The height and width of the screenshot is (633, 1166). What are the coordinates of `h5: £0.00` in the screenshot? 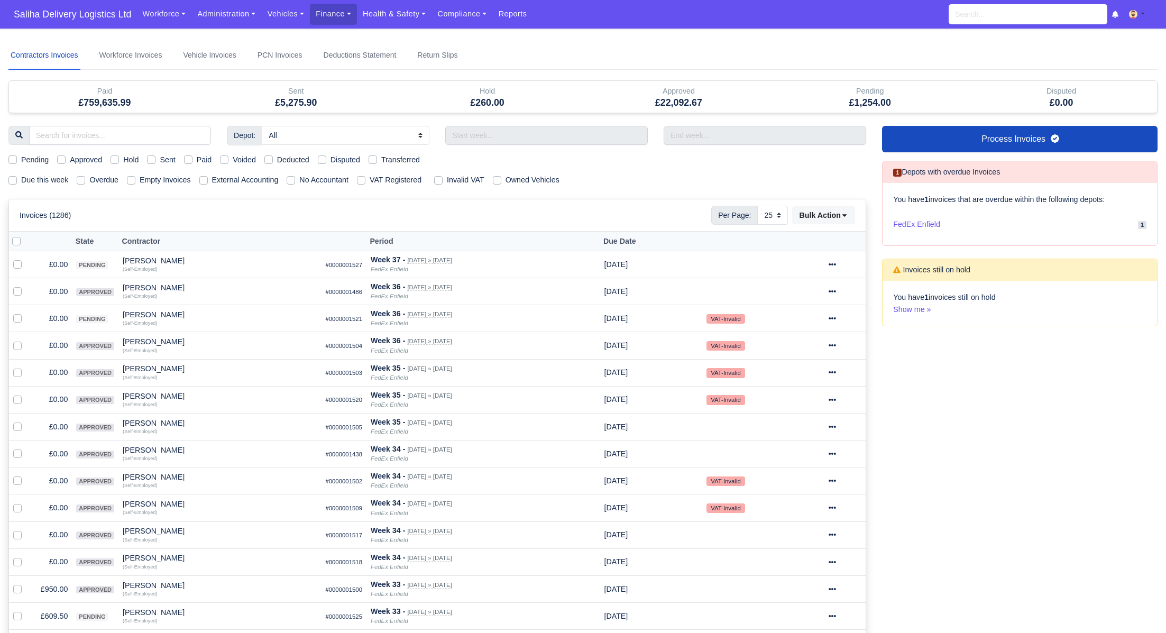 It's located at (1061, 103).